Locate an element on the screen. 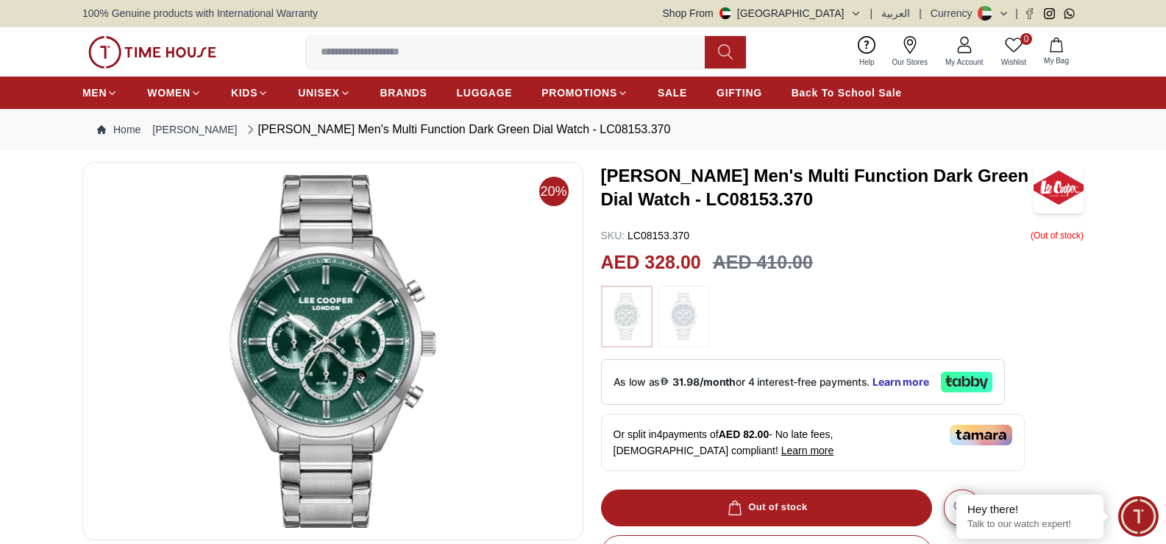  span: LUGGAGE is located at coordinates (485, 93).